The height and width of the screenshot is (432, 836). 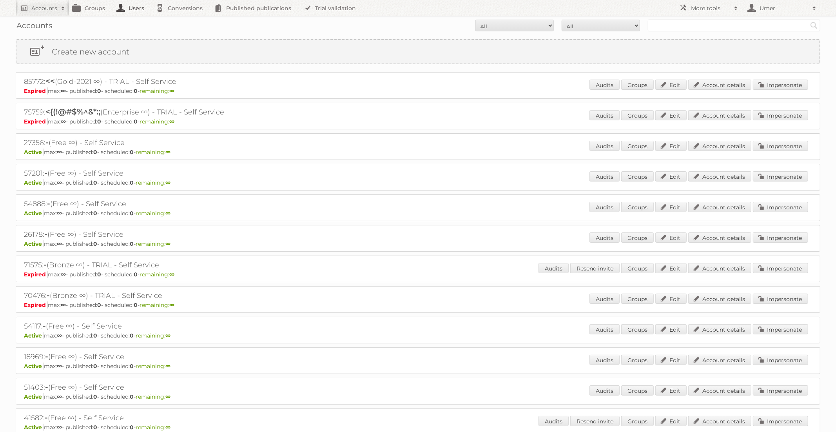 What do you see at coordinates (710, 8) in the screenshot?
I see `h2: More tools` at bounding box center [710, 8].